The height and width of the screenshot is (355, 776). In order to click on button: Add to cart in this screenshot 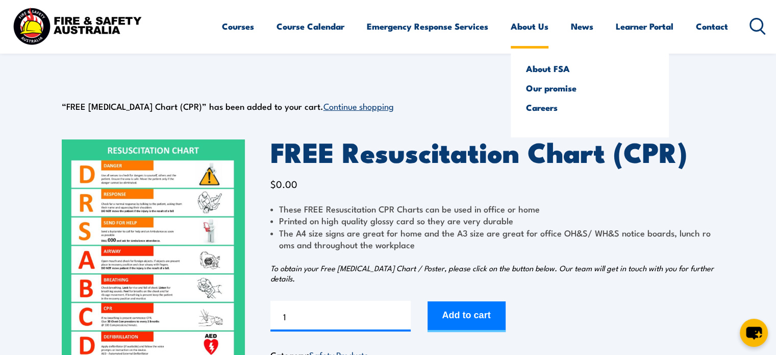, I will do `click(467, 316)`.